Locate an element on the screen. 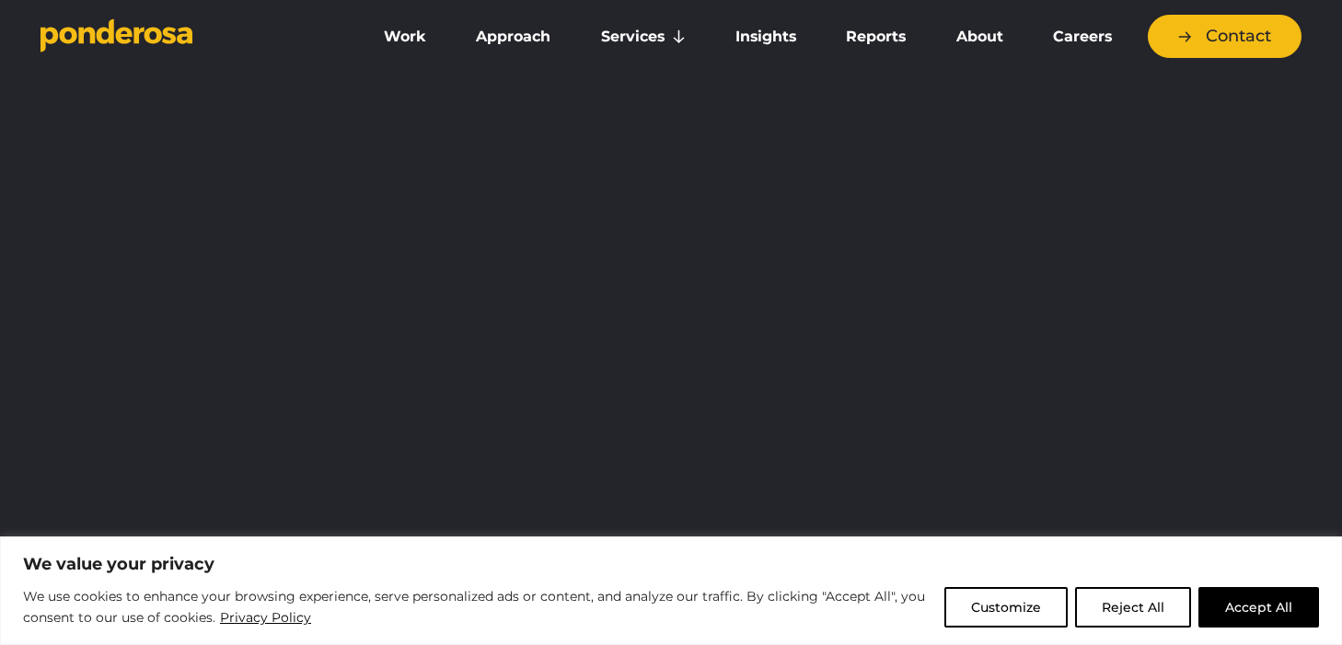 The height and width of the screenshot is (645, 1342). a: Careers is located at coordinates (1082, 37).